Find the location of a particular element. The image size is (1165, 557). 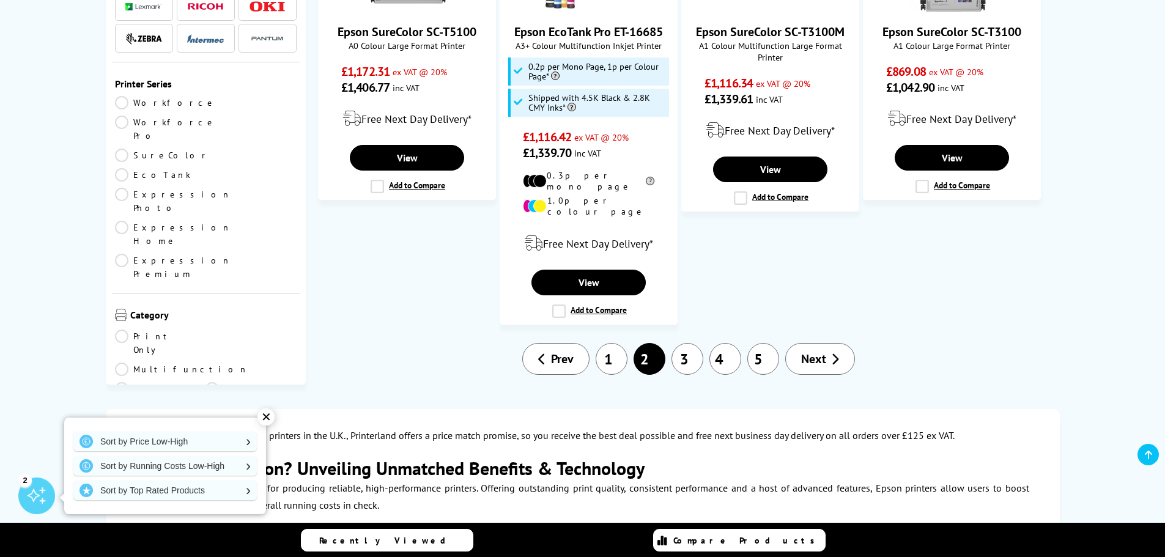

p: With unique offerings including the groundbreaking EcoTank range which delivers business grade pe... is located at coordinates (583, 536).